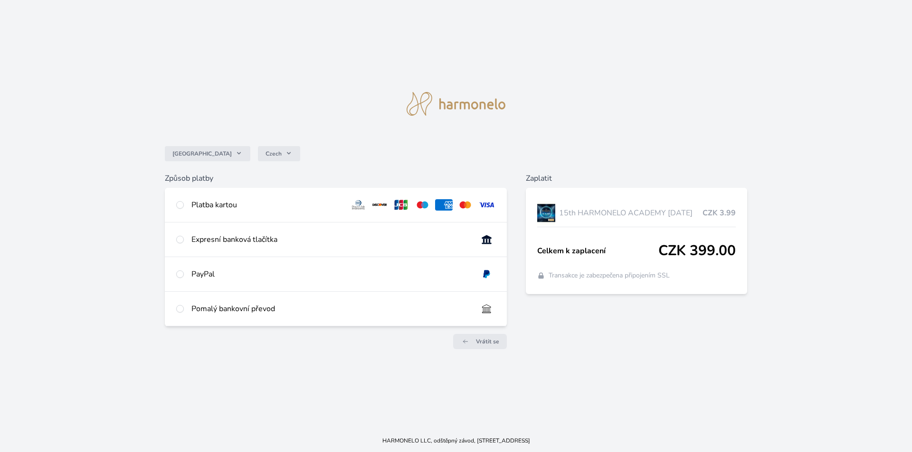 This screenshot has height=452, width=912. I want to click on button: Czech, so click(279, 154).